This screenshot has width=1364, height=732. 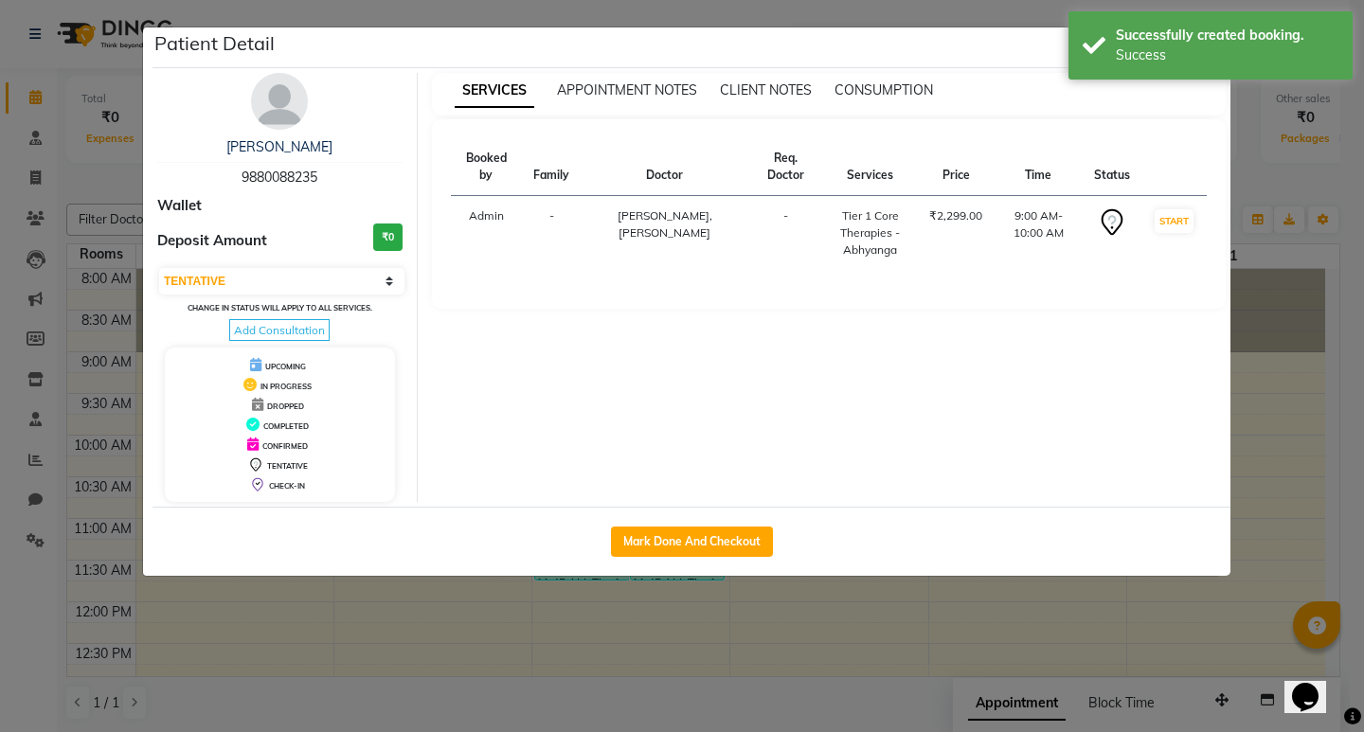 What do you see at coordinates (956, 167) in the screenshot?
I see `th: Price` at bounding box center [956, 167].